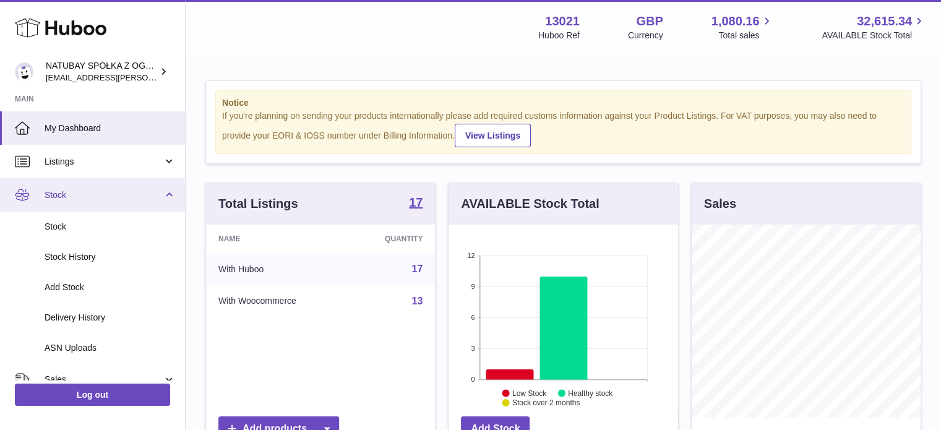  I want to click on text: 12, so click(472, 256).